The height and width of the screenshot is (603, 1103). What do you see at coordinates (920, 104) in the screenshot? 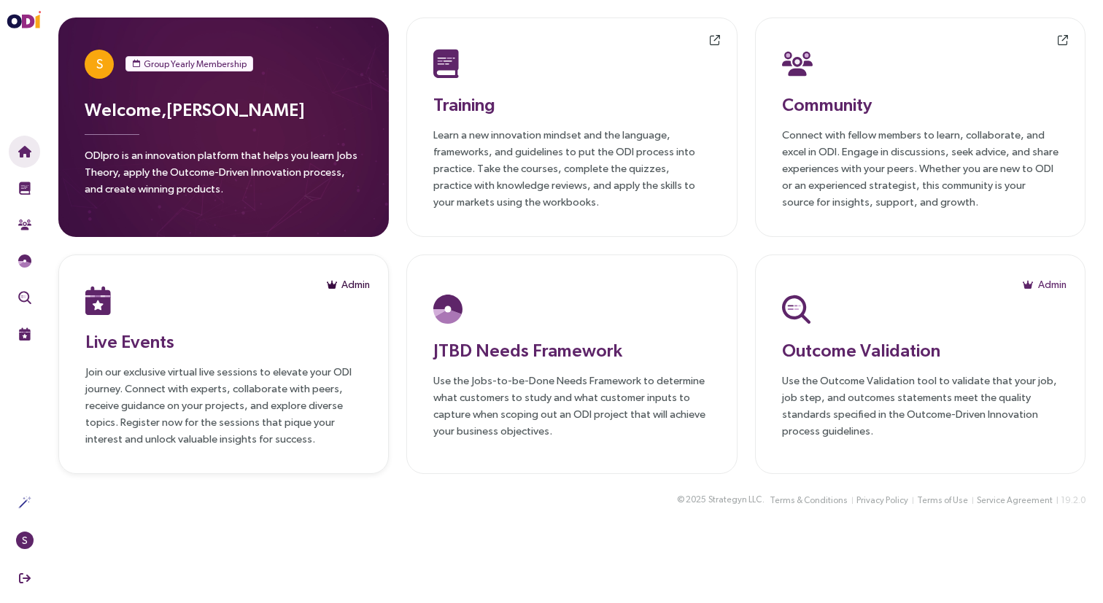
I see `h3: Community` at bounding box center [920, 104].